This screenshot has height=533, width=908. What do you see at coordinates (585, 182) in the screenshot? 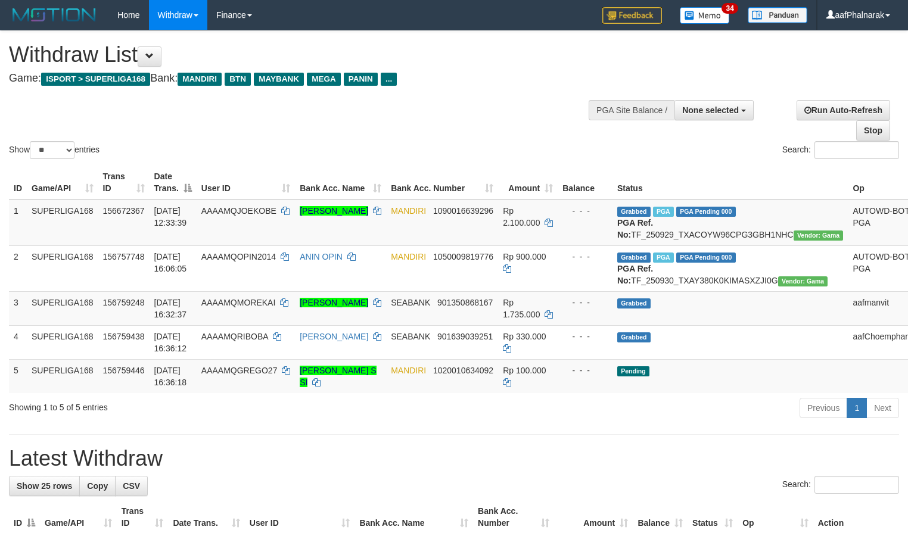
I see `th: Balance` at bounding box center [585, 182].